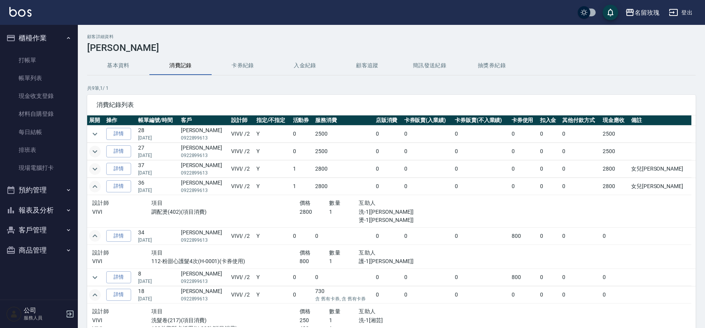 This screenshot has width=705, height=328. I want to click on h2: 顧客詳細資料, so click(391, 37).